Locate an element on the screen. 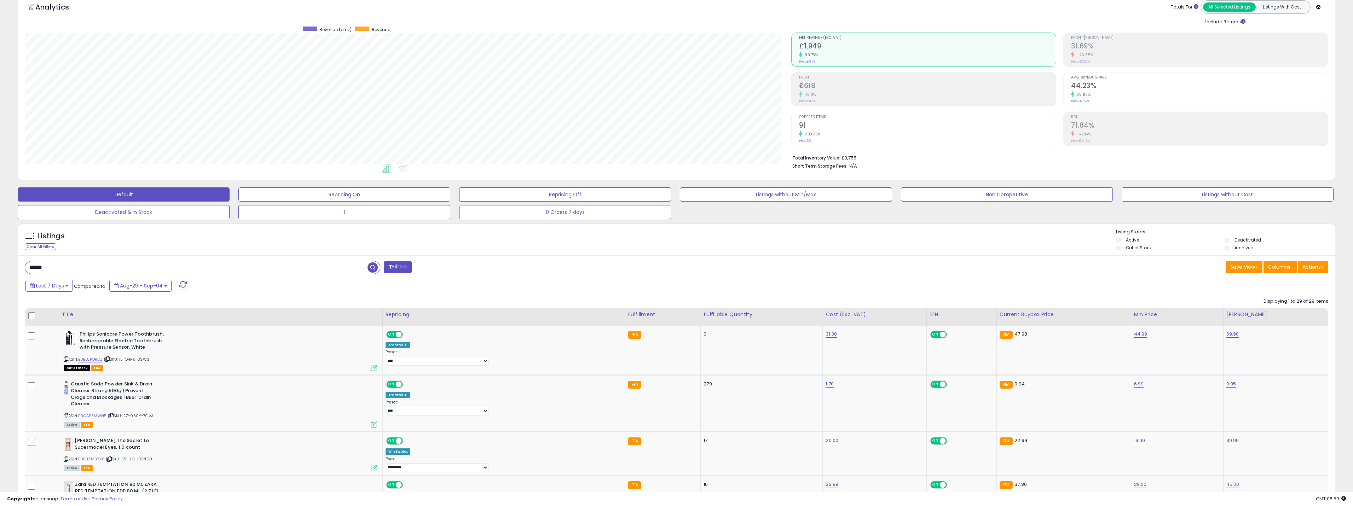 This screenshot has height=506, width=1353. span: Revenue (prev) is located at coordinates (335, 29).